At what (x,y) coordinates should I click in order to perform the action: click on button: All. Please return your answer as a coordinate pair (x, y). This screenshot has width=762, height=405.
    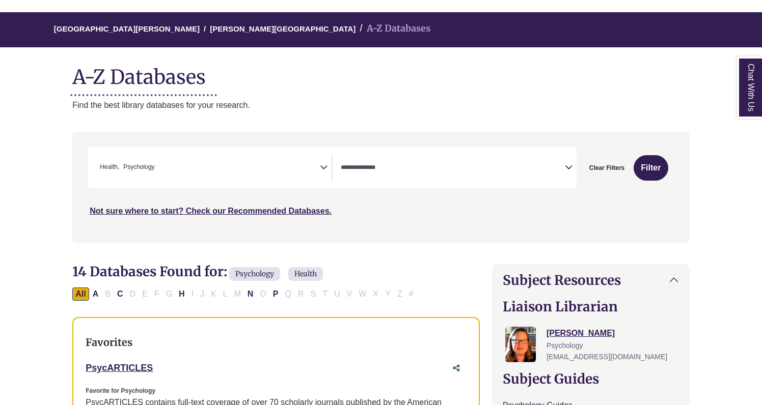
    Looking at the image, I should click on (80, 294).